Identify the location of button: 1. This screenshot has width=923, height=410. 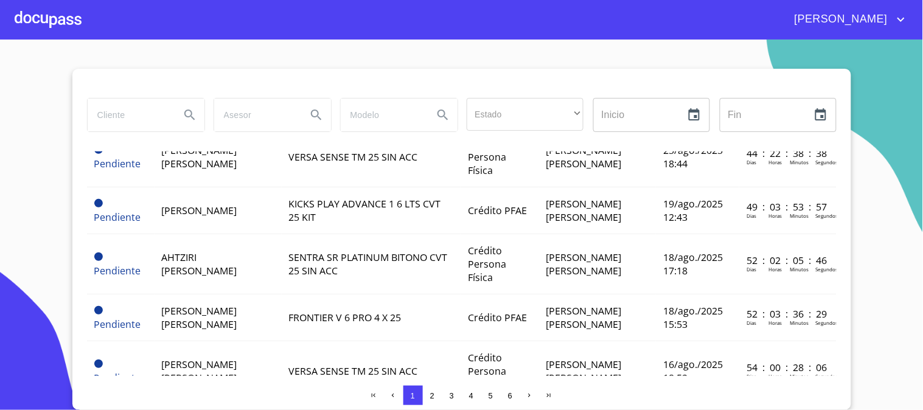
(413, 395).